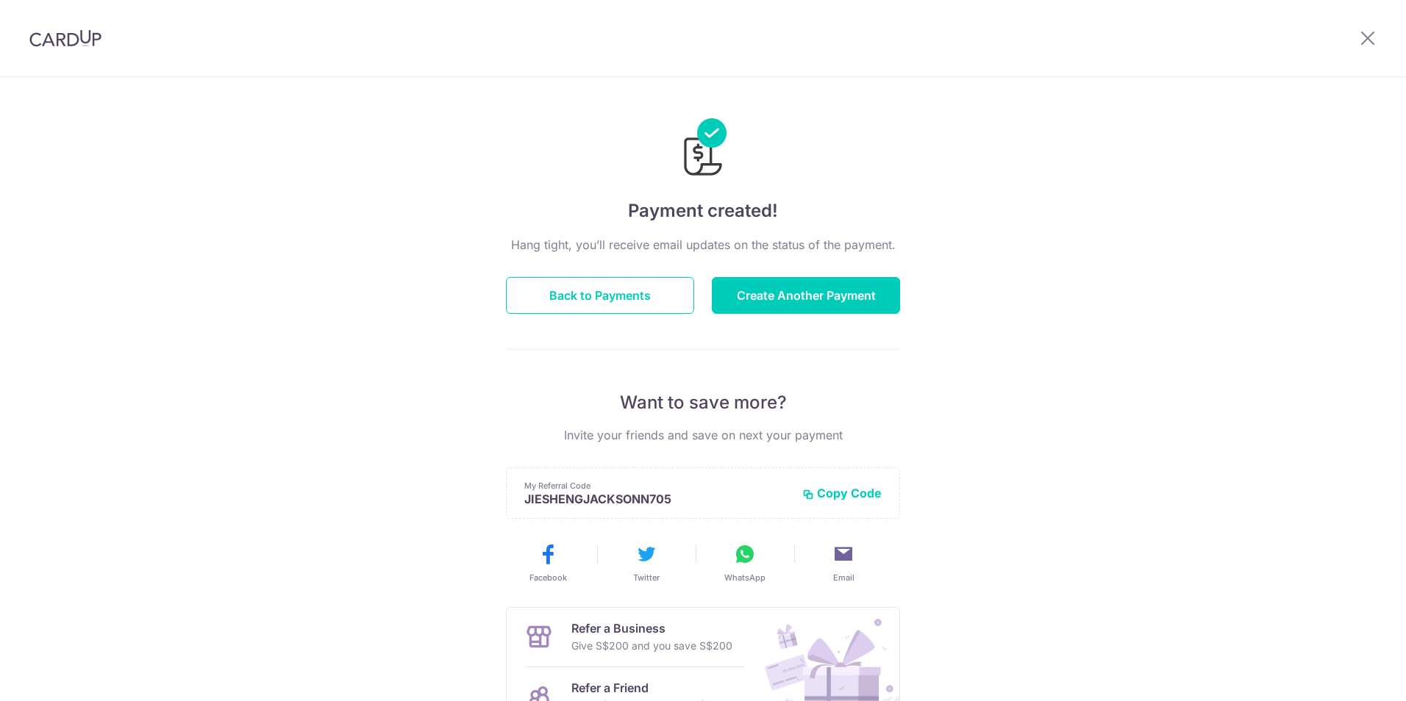  Describe the element at coordinates (745, 563) in the screenshot. I see `button: WhatsApp` at that location.